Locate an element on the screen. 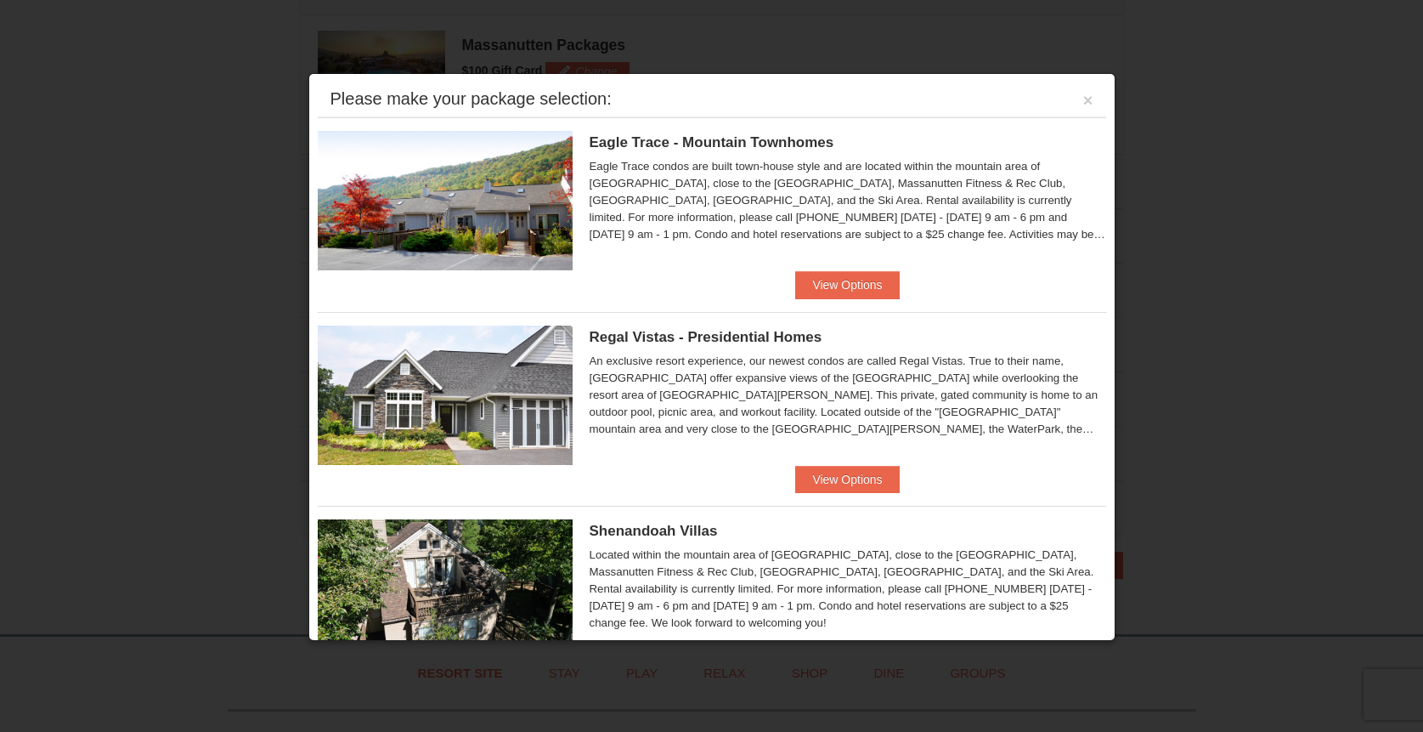  img: 19218991-1-902409a9.jpg is located at coordinates (445, 395).